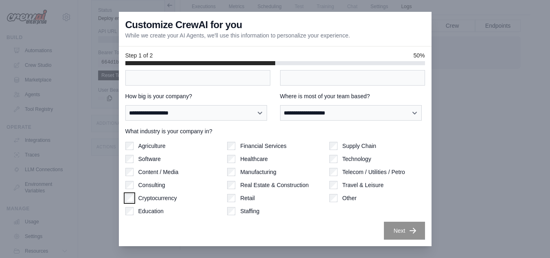 Image resolution: width=550 pixels, height=258 pixels. Describe the element at coordinates (157, 198) in the screenshot. I see `label: Cryptocurrency` at that location.